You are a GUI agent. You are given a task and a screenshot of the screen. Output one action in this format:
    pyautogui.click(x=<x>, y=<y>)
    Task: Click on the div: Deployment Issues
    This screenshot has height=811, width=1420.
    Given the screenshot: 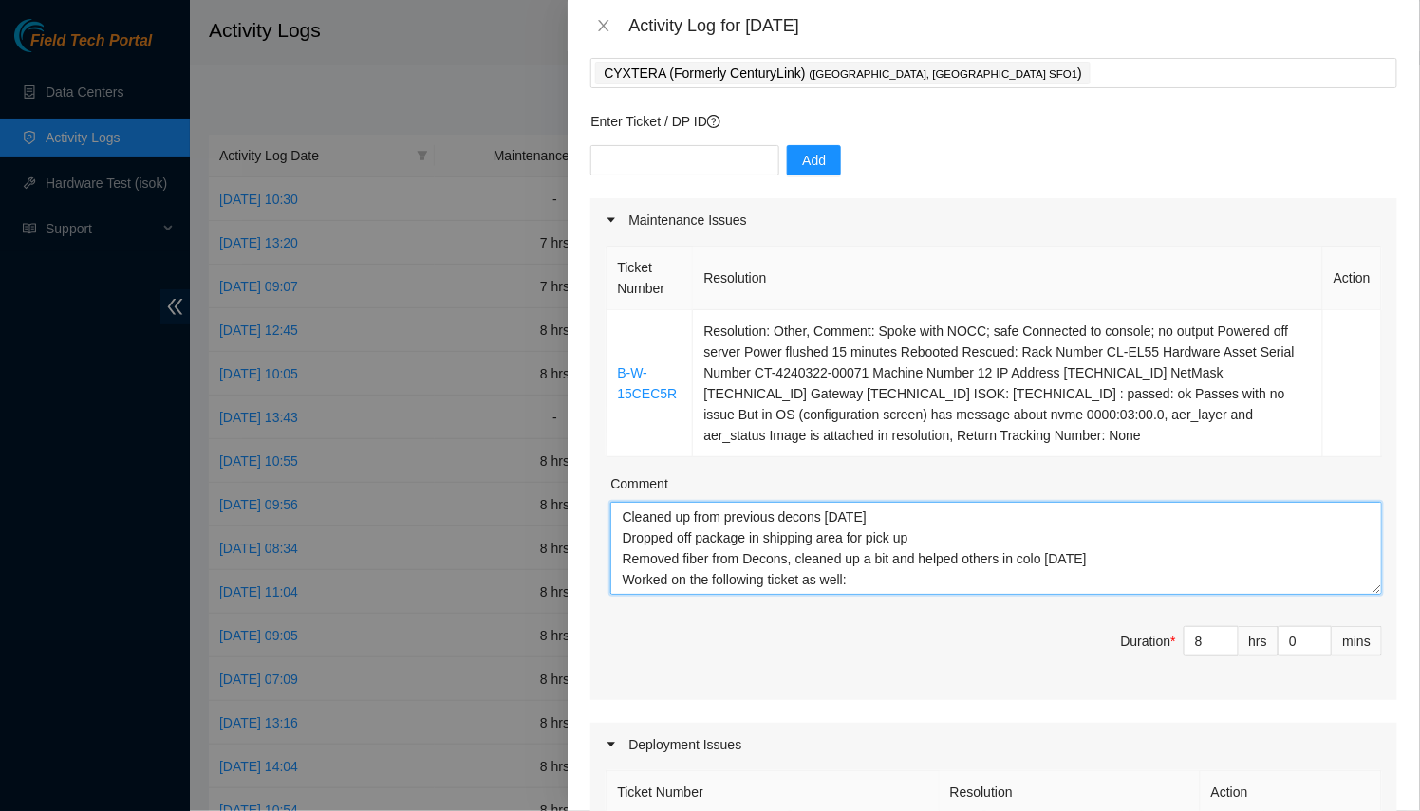 What is the action you would take?
    pyautogui.click(x=994, y=745)
    